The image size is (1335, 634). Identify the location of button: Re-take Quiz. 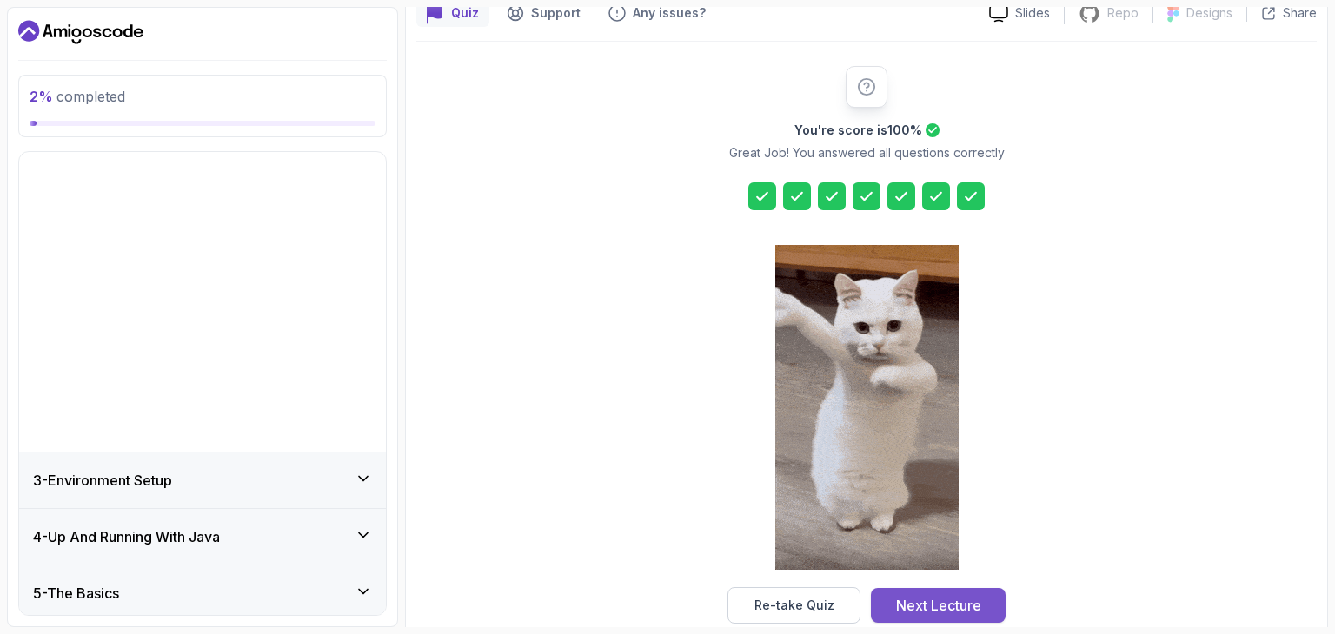
(794, 606).